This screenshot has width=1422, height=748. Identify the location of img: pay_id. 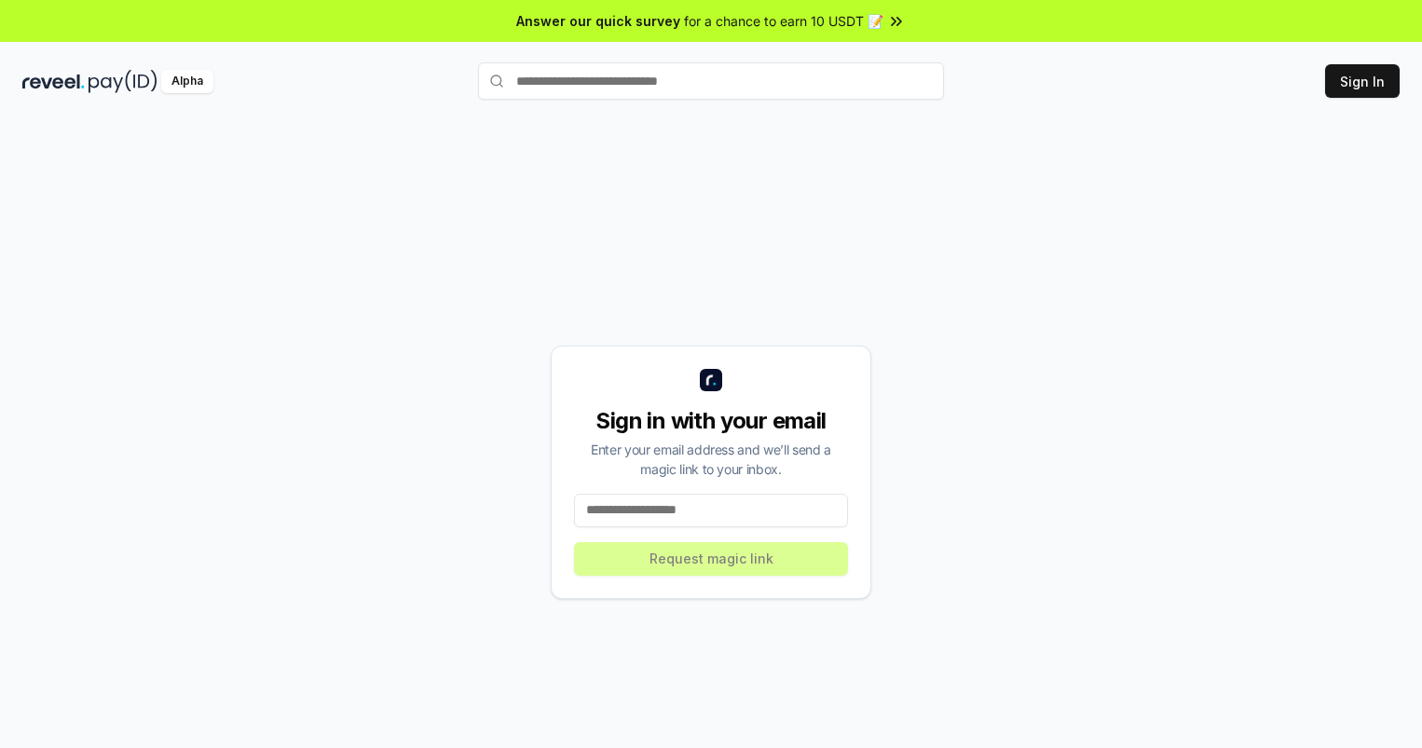
(123, 81).